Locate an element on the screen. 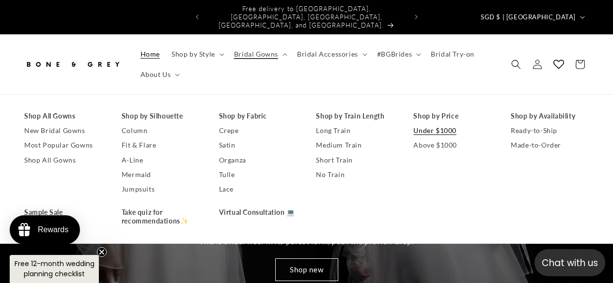 This screenshot has width=613, height=283. a: Jumpsuits is located at coordinates (160, 189).